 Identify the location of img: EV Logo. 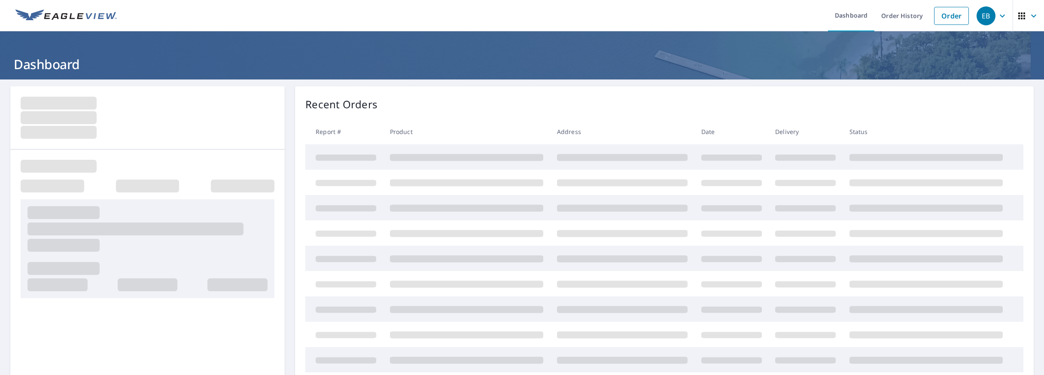
(66, 16).